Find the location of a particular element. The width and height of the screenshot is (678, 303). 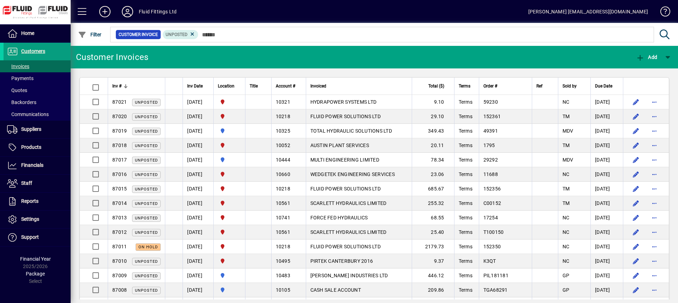

span: Products is located at coordinates (31, 147).